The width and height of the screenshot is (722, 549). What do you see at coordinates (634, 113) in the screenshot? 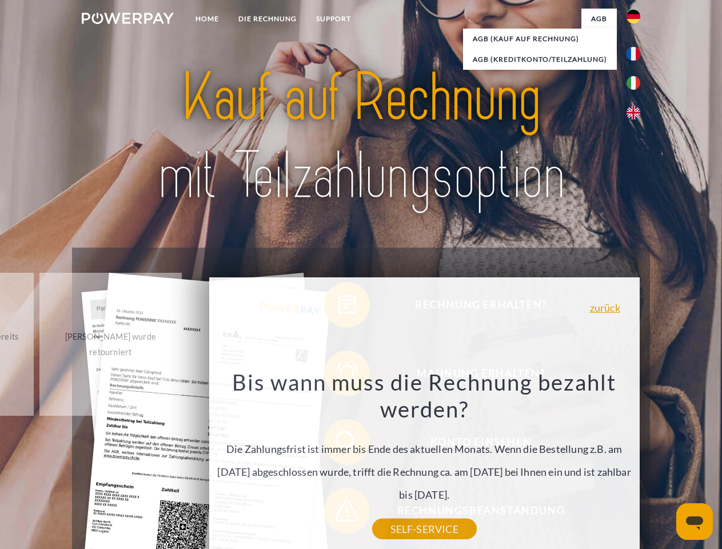
I see `img: en` at bounding box center [634, 113].